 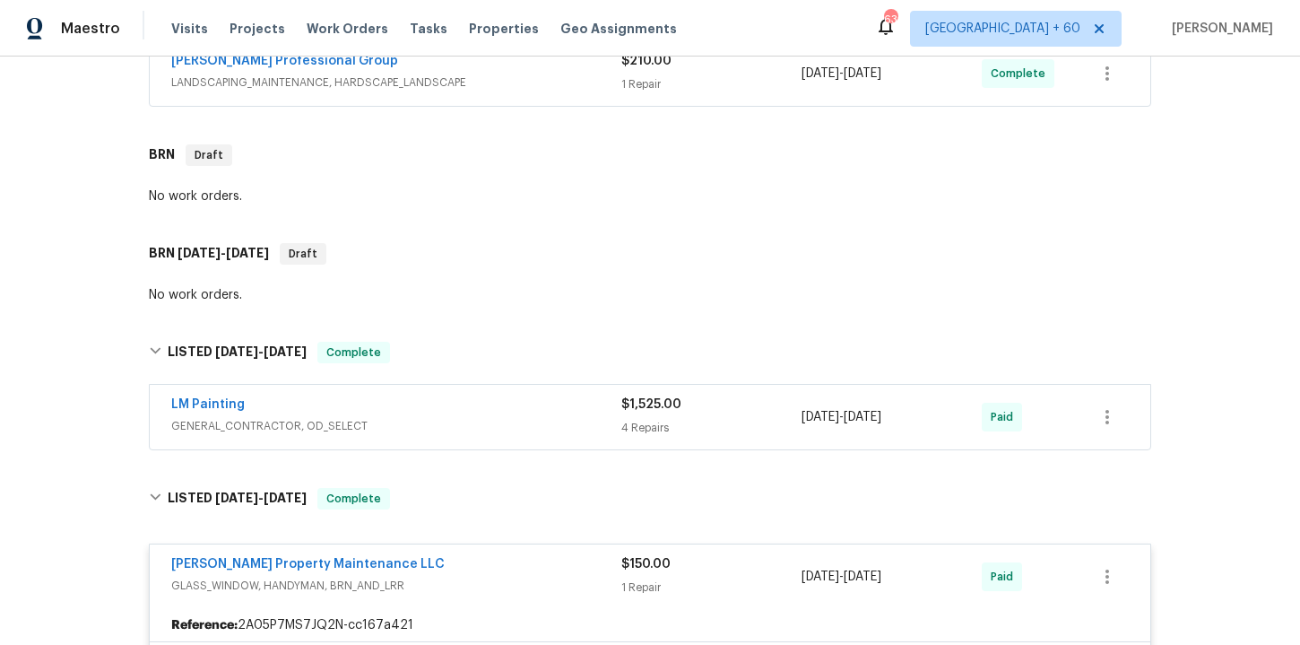 What do you see at coordinates (396, 83) in the screenshot?
I see `span: LANDSCAPING_MAINTENANCE, HARDSCAPE_LANDSCAPE` at bounding box center [396, 83].